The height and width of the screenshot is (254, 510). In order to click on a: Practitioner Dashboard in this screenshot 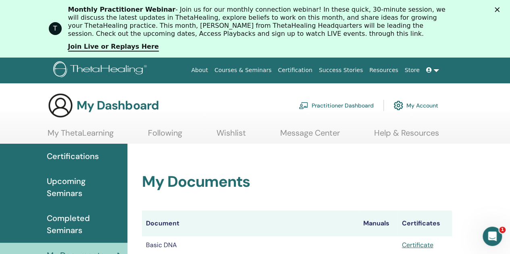, I will do `click(336, 106)`.